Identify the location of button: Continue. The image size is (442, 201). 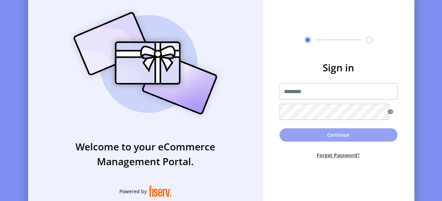
(338, 135).